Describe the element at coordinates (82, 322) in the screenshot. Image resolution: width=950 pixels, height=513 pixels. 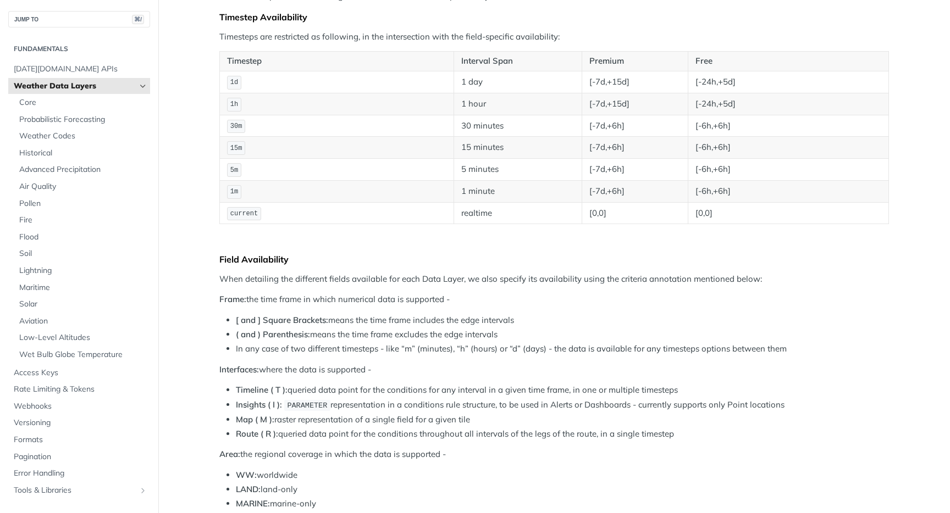
I see `a: Aviation` at that location.